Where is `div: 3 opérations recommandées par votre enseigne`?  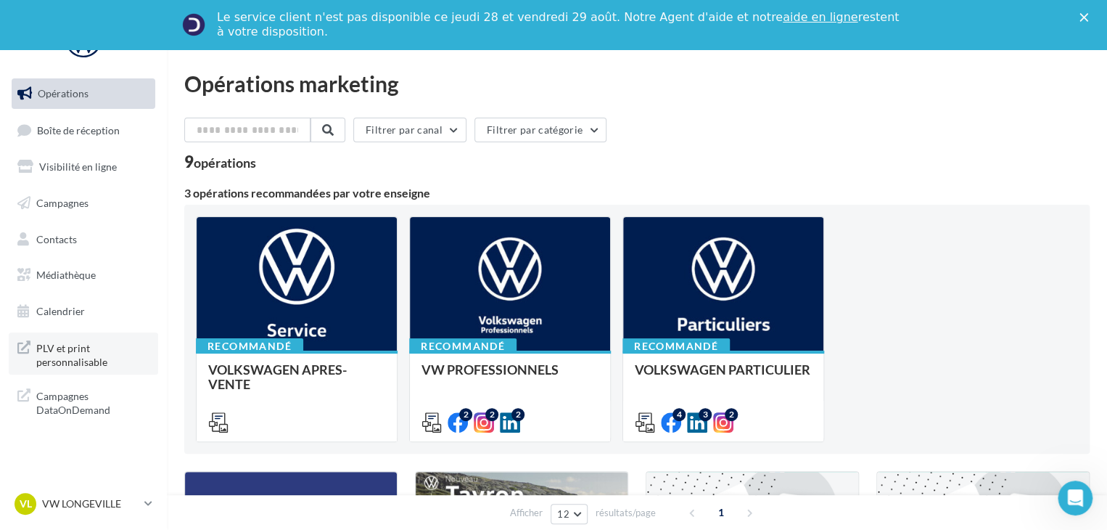
div: 3 opérations recommandées par votre enseigne is located at coordinates (637, 193).